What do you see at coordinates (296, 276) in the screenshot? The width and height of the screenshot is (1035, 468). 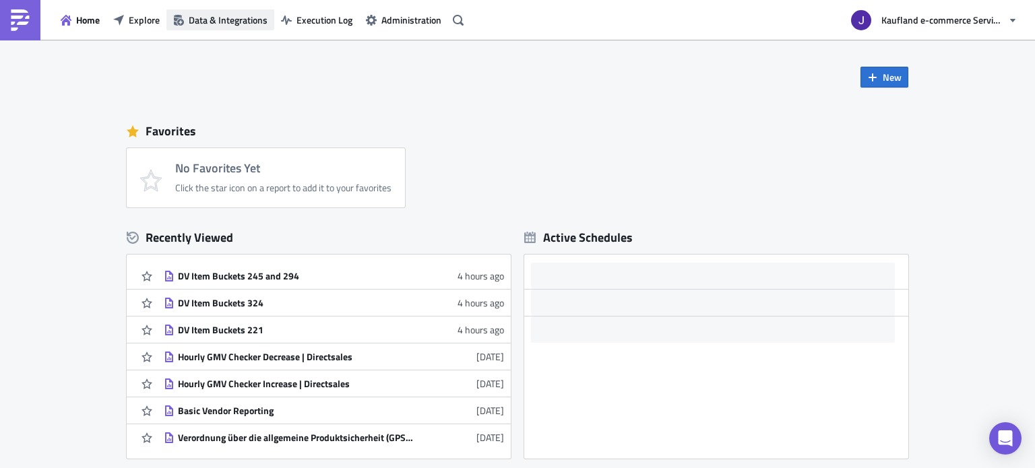 I see `div: DV Item Buckets 245 and 294` at bounding box center [296, 276].